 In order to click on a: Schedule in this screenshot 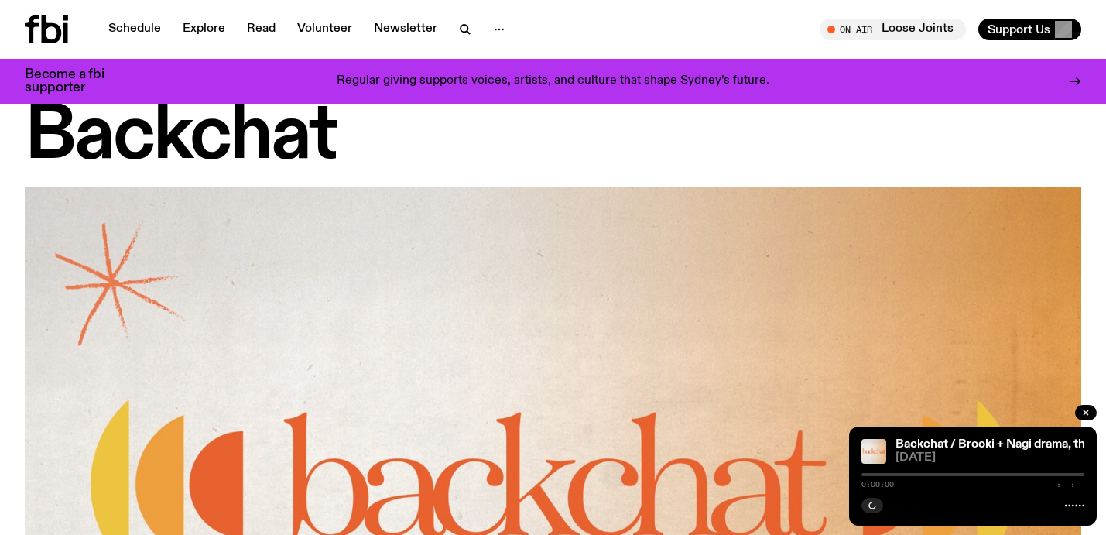, I will do `click(135, 29)`.